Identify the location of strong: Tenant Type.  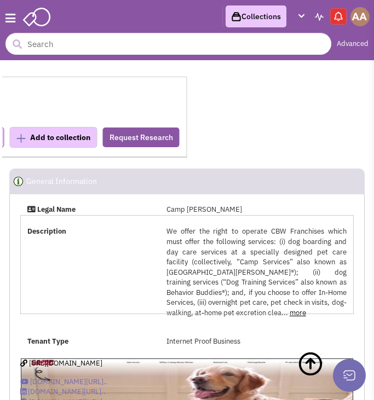
(48, 341).